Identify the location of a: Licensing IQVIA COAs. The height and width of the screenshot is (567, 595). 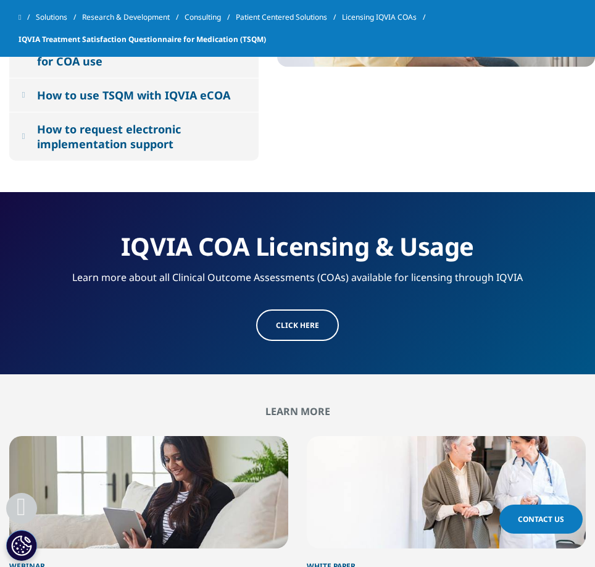
(387, 17).